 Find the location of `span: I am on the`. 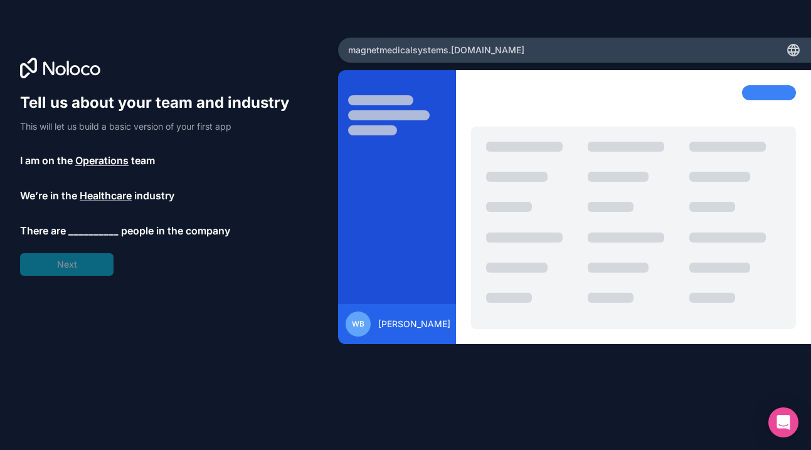

span: I am on the is located at coordinates (46, 161).